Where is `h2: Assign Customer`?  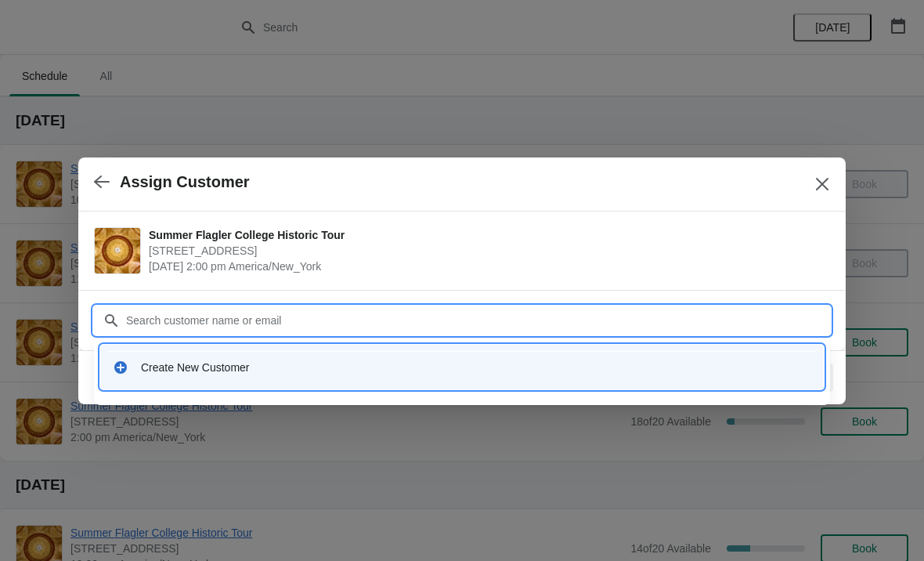
h2: Assign Customer is located at coordinates (185, 182).